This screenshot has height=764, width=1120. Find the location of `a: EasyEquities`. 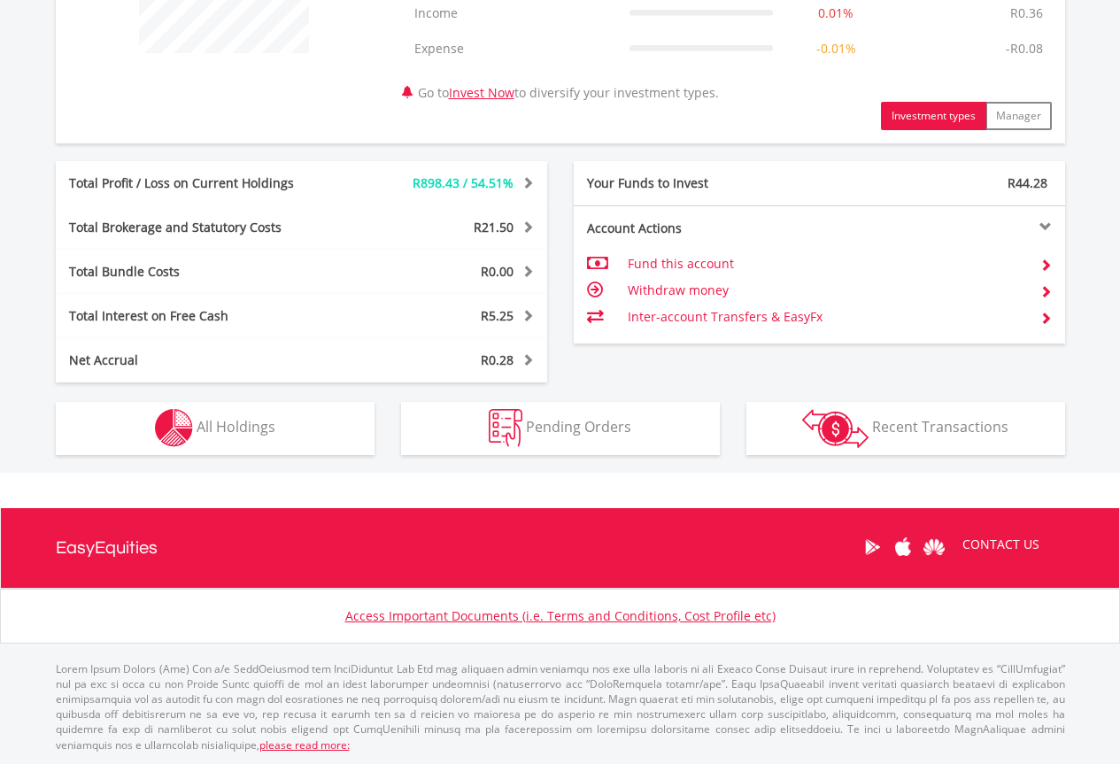

a: EasyEquities is located at coordinates (106, 548).